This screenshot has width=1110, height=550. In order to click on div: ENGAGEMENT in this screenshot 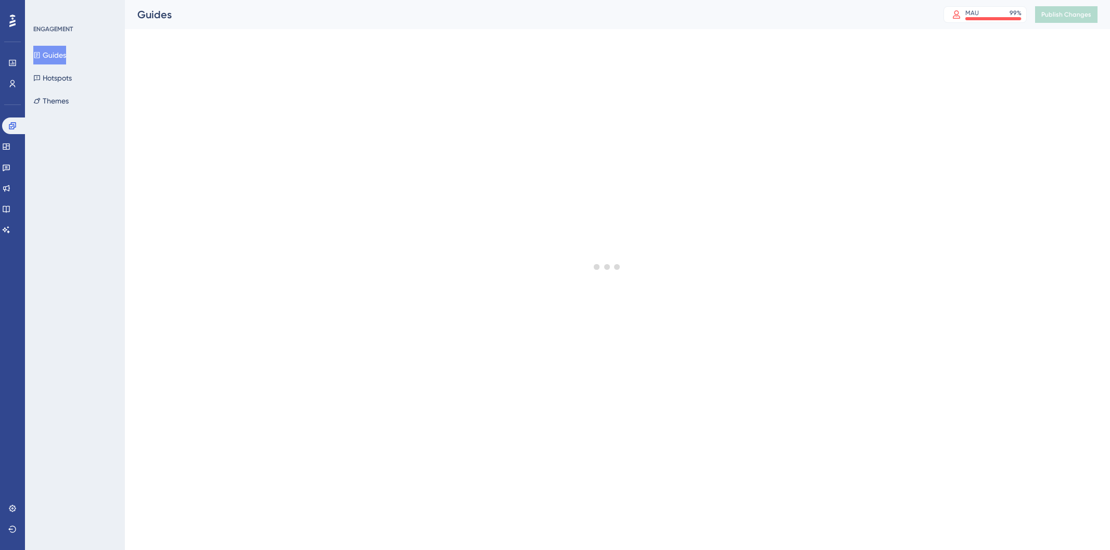, I will do `click(53, 29)`.